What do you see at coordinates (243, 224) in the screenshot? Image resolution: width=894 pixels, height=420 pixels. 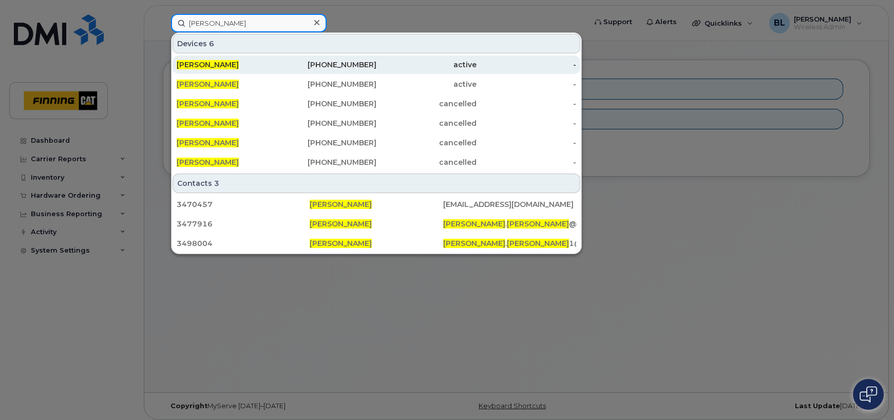 I see `div: 3477916` at bounding box center [243, 224].